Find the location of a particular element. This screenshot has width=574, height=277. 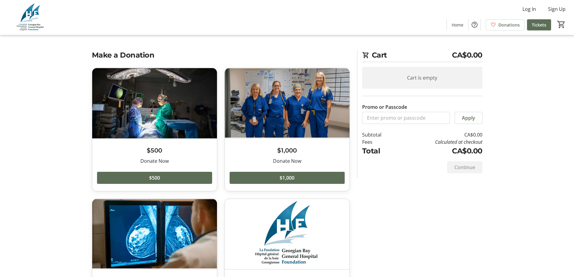

span: Tickets is located at coordinates (539, 25).